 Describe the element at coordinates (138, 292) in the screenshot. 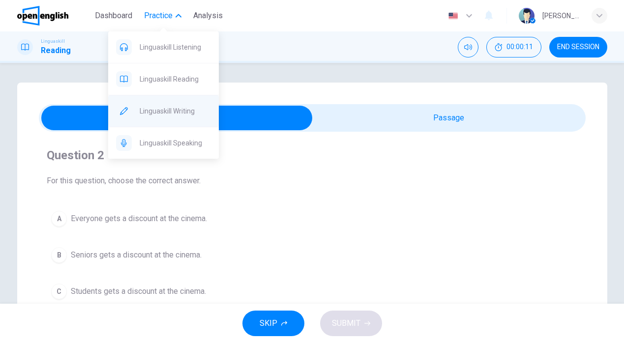

I see `span: Students gets a discount at the cinema.` at that location.